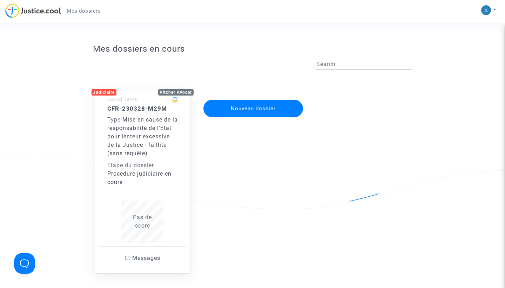  Describe the element at coordinates (143, 178) in the screenshot. I see `div: Procédure judiciaire en cours` at that location.